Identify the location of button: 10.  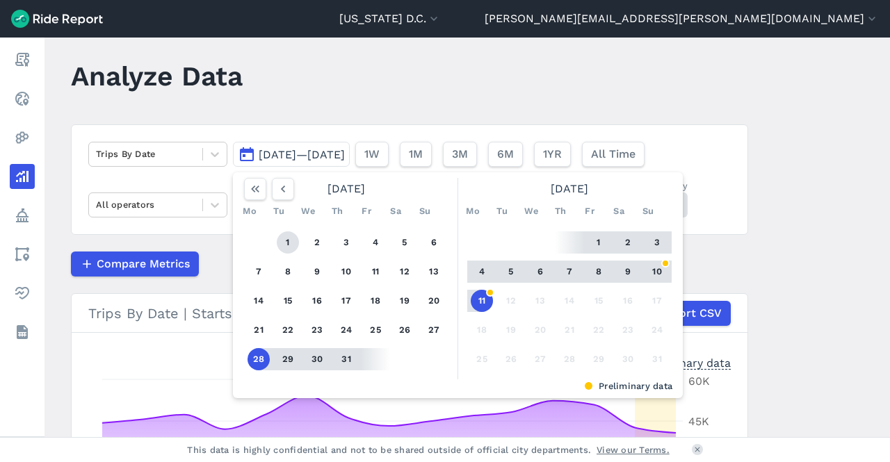
(346, 272).